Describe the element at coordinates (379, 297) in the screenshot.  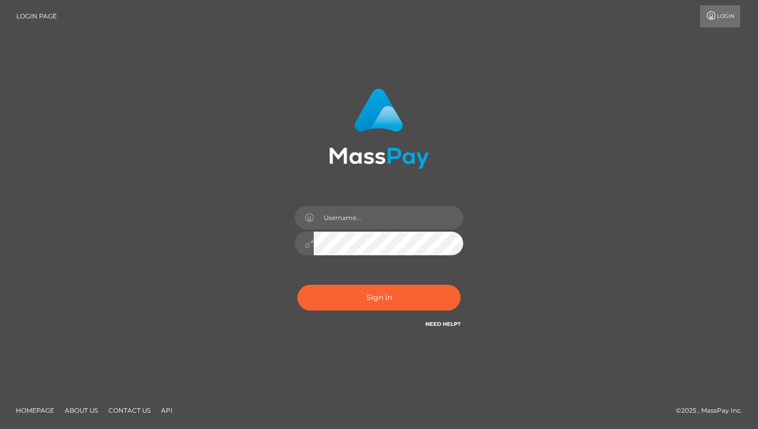
I see `button: Sign in` at that location.